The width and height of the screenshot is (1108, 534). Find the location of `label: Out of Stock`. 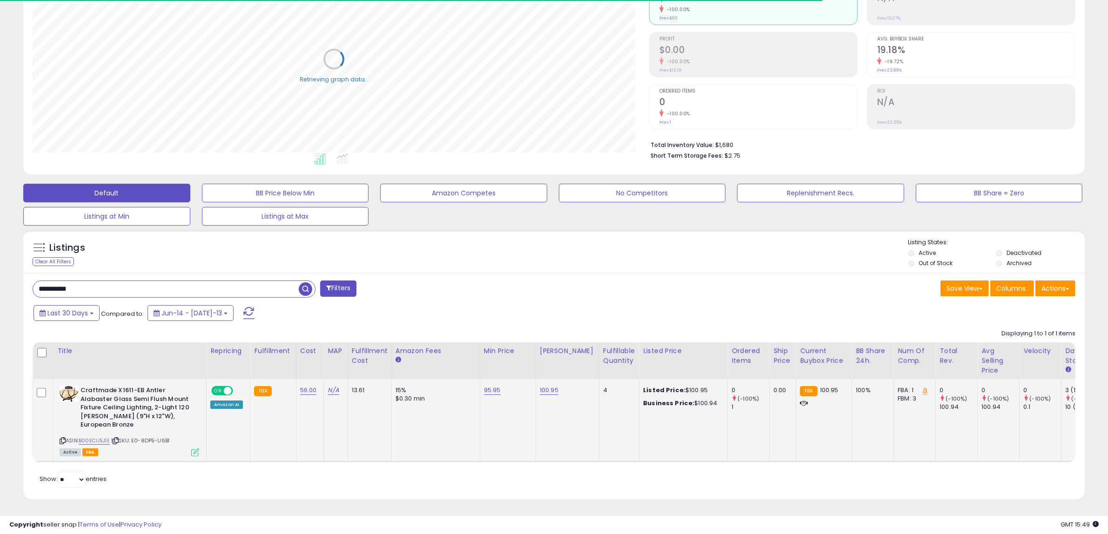

label: Out of Stock is located at coordinates (935, 263).